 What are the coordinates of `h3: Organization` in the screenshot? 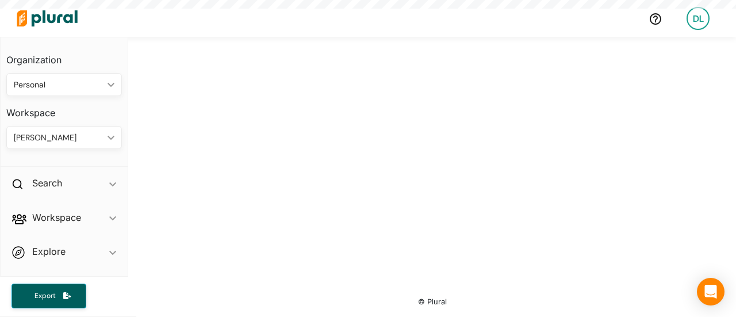 It's located at (64, 56).